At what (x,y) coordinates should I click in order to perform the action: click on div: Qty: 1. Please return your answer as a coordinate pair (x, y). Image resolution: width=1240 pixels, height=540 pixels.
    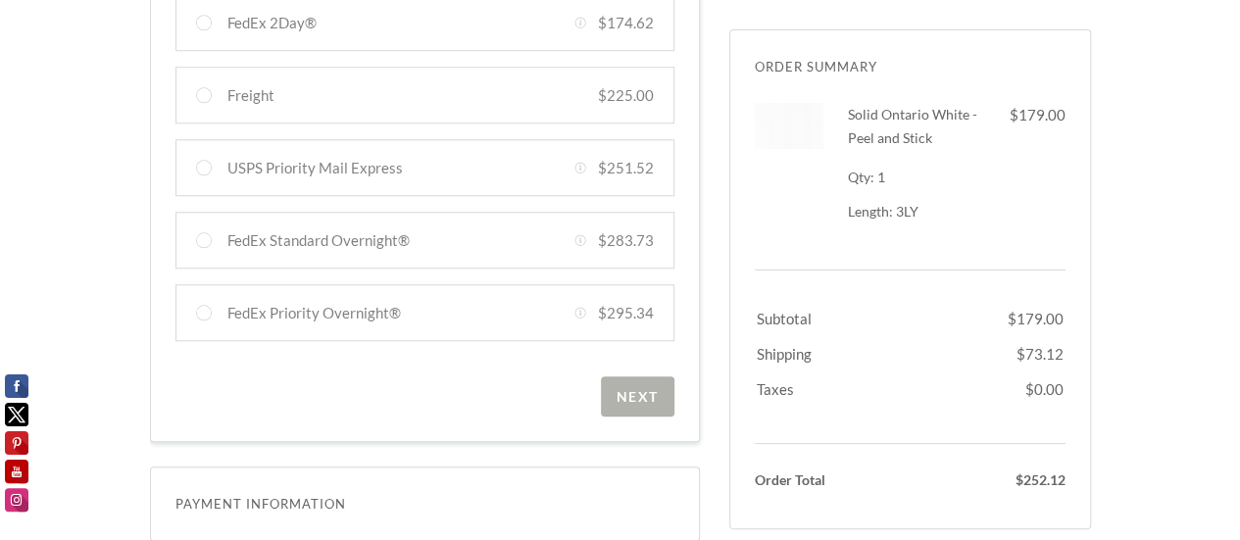
    Looking at the image, I should click on (923, 177).